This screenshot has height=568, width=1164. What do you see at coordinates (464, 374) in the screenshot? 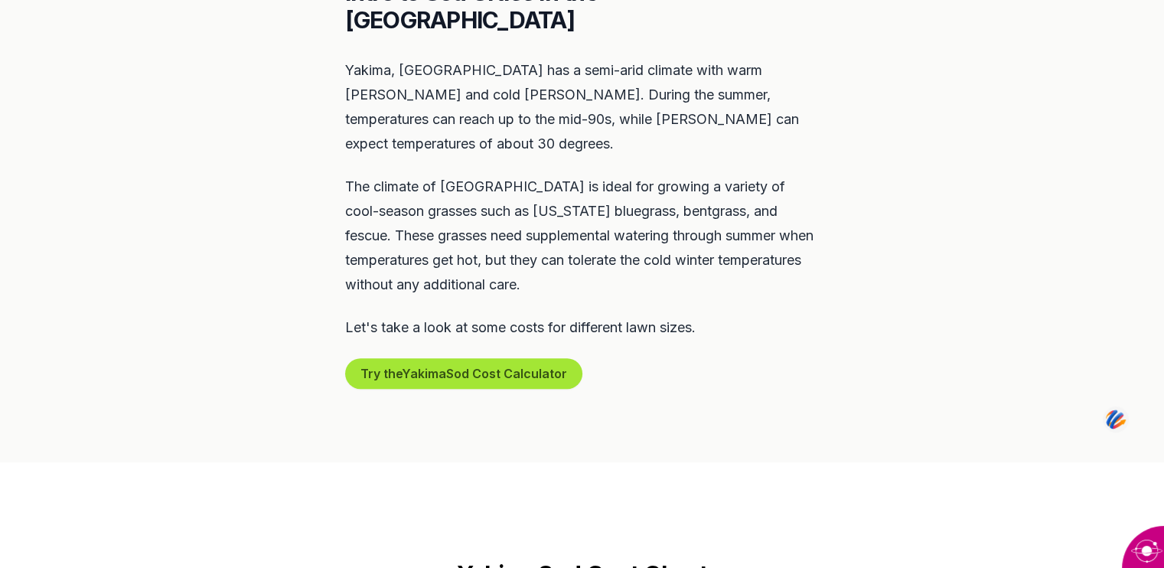
I see `button: Try theYakimaSod Cost Calculator` at bounding box center [464, 374].